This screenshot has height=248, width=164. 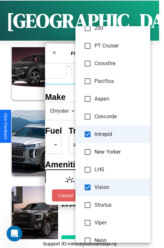 What do you see at coordinates (120, 46) in the screenshot?
I see `span: PT Cruiser` at bounding box center [120, 46].